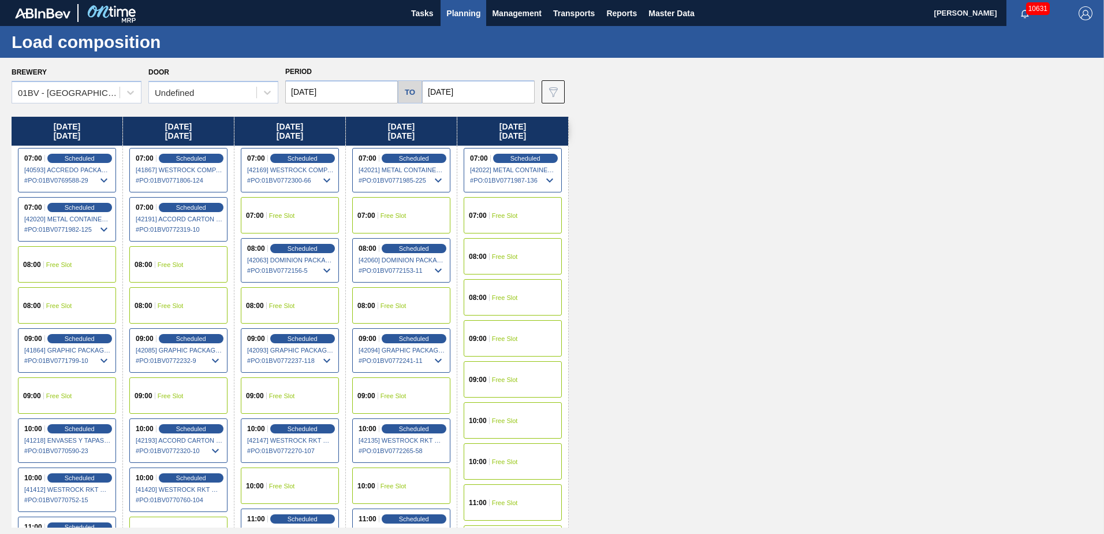 The image size is (1104, 534). I want to click on span: # PO : 01BV0772156-5, so click(291, 270).